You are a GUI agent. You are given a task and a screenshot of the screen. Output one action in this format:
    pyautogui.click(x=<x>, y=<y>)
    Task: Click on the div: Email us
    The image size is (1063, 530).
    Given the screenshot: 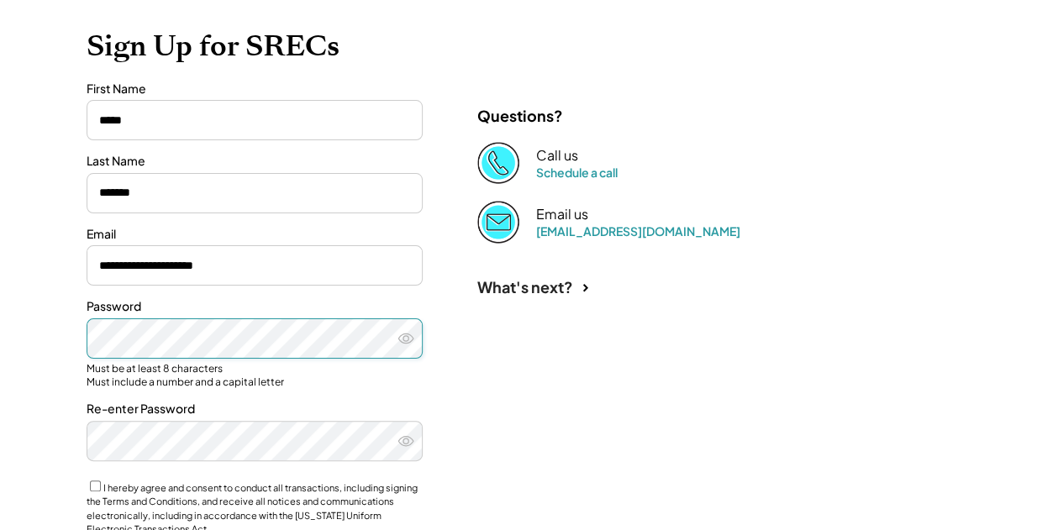 What is the action you would take?
    pyautogui.click(x=562, y=214)
    